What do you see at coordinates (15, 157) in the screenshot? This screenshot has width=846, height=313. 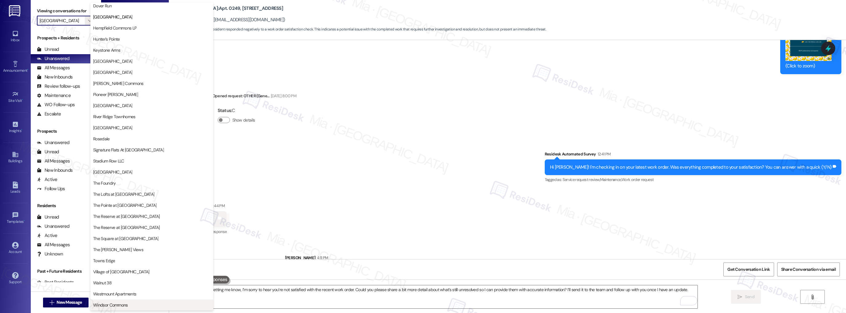 I see `a: Buildings` at bounding box center [15, 157].